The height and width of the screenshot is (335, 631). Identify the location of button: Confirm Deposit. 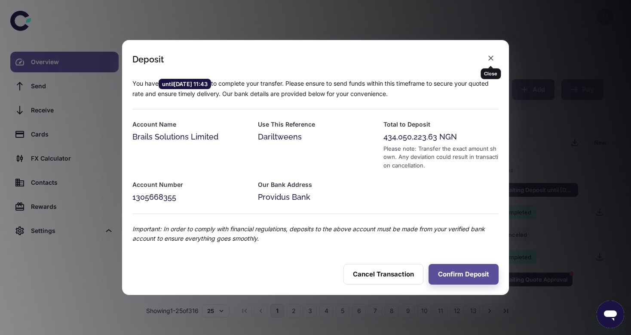
(464, 274).